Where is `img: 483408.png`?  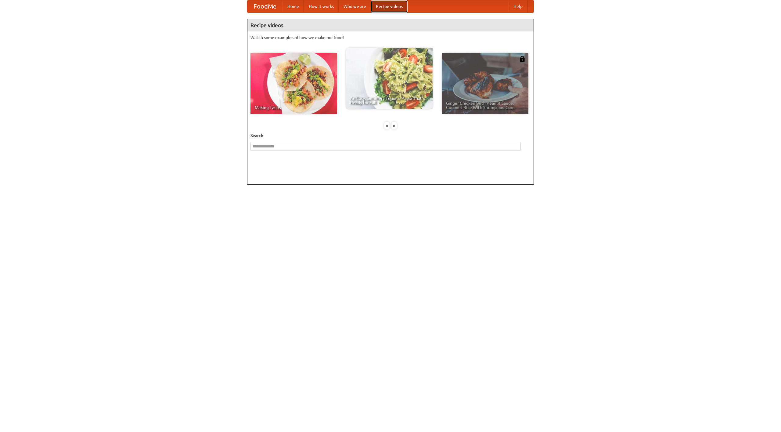 img: 483408.png is located at coordinates (522, 59).